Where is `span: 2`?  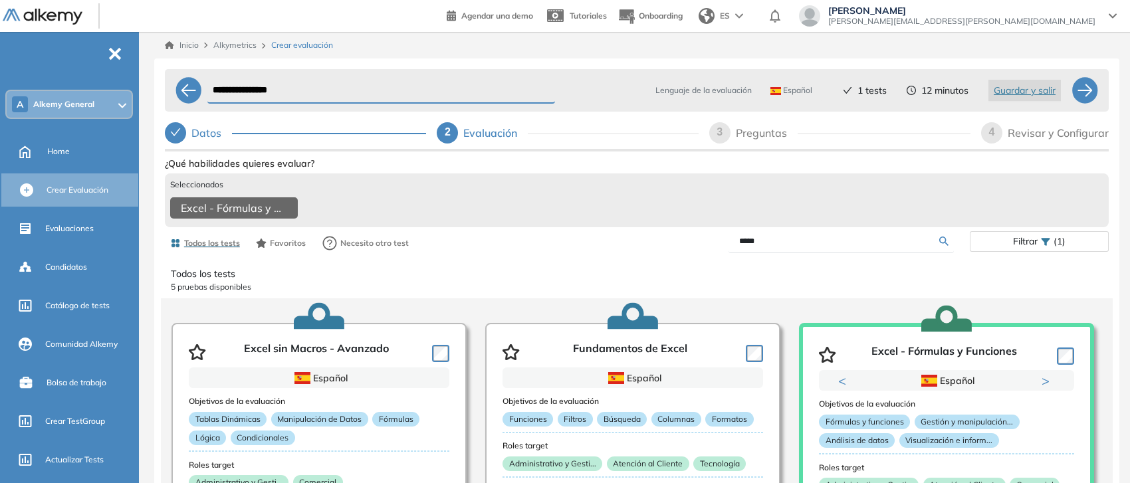 span: 2 is located at coordinates (447, 132).